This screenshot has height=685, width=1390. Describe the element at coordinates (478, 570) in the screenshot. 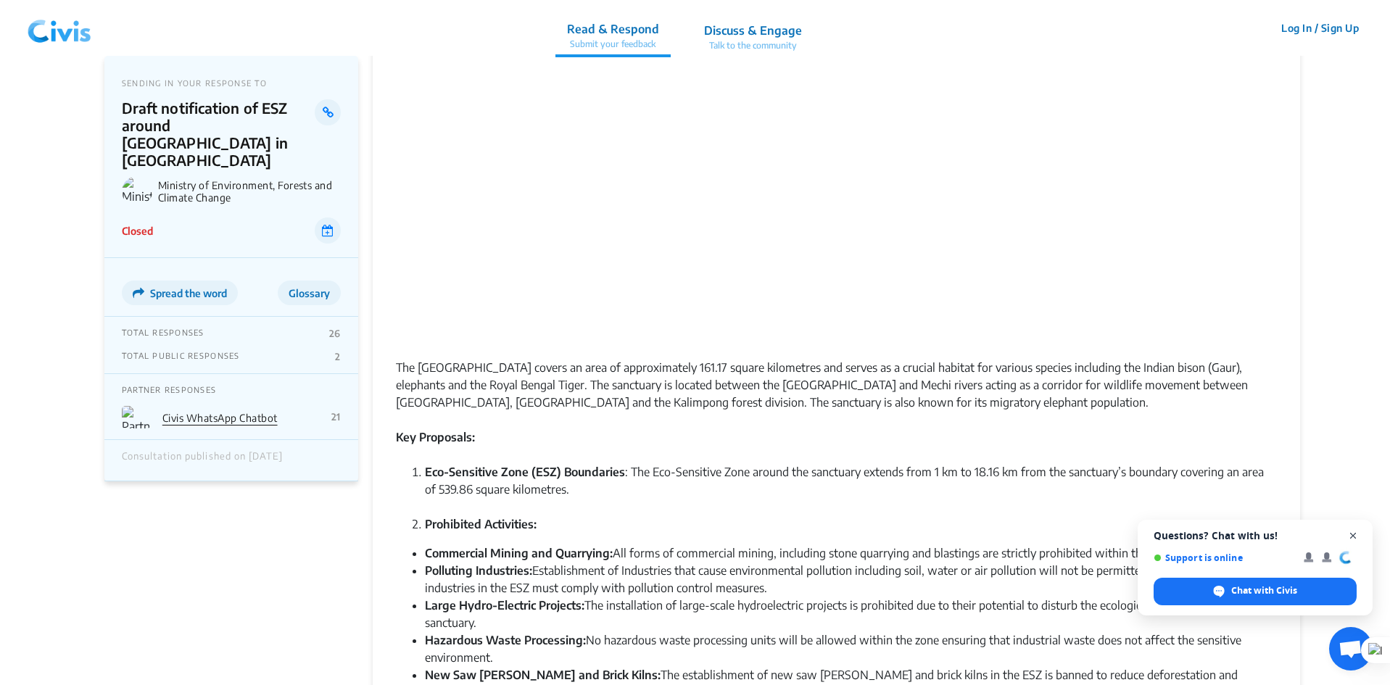

I see `strong: Polluting Industries:` at that location.